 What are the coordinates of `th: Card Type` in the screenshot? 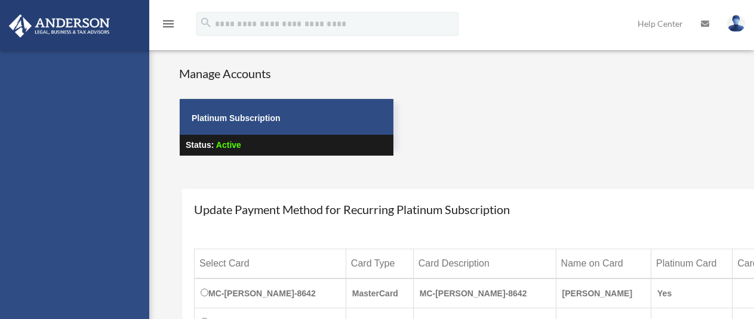 It's located at (379, 264).